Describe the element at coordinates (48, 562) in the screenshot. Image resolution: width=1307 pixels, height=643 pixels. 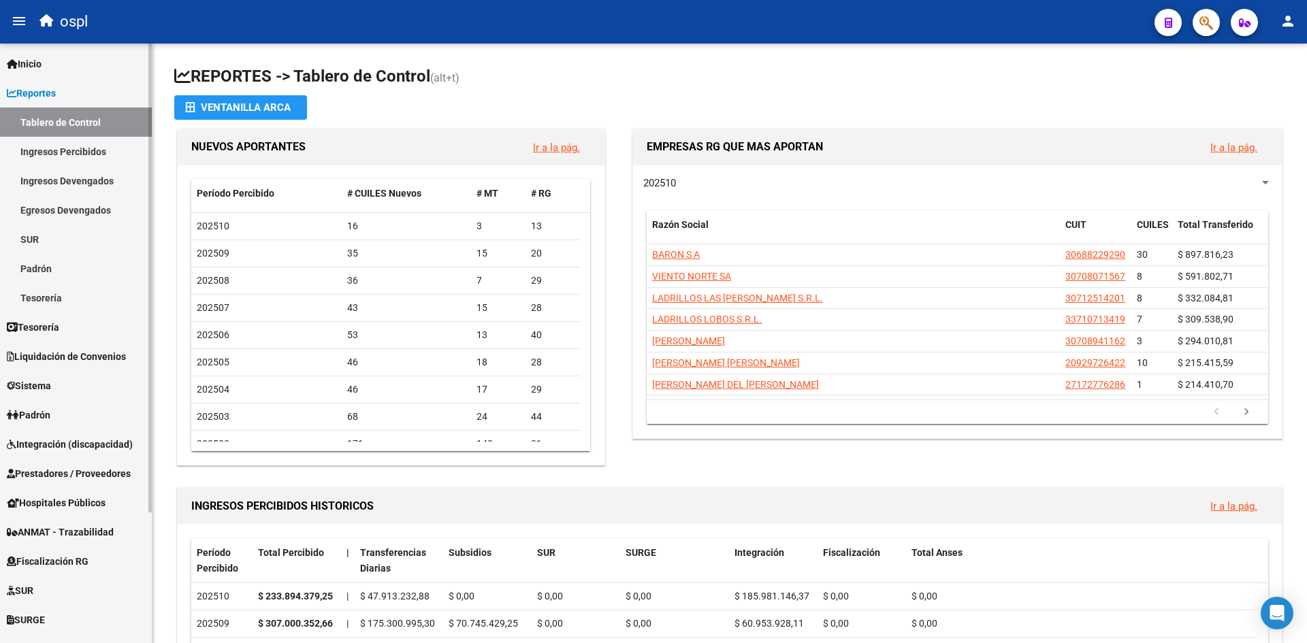
I see `span: Fiscalización RG` at that location.